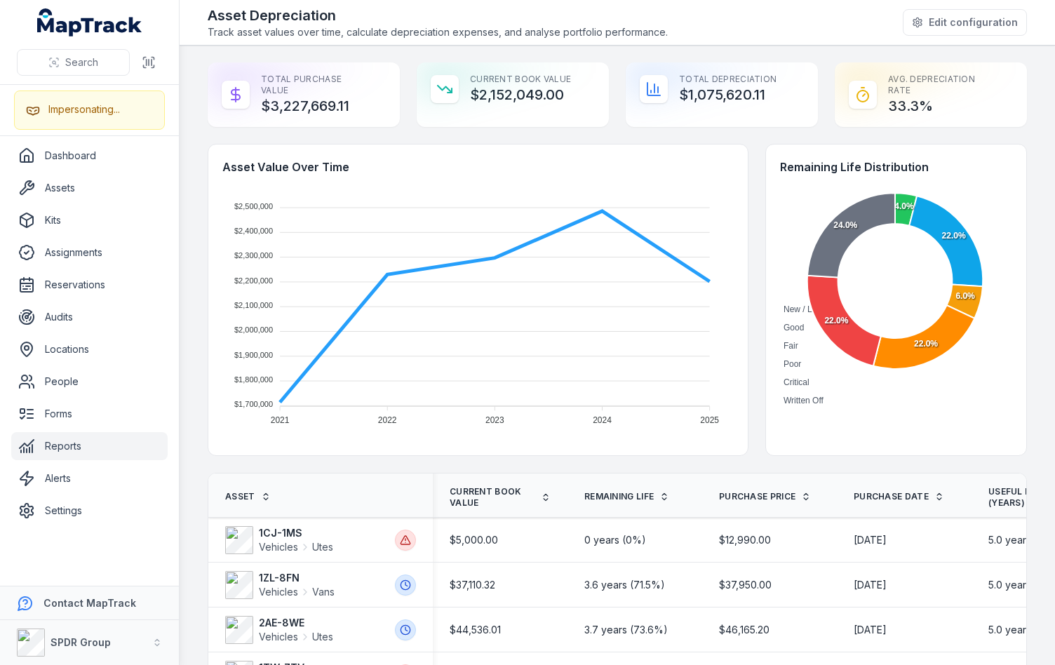 The height and width of the screenshot is (665, 1055). I want to click on a: Remaining Life, so click(627, 497).